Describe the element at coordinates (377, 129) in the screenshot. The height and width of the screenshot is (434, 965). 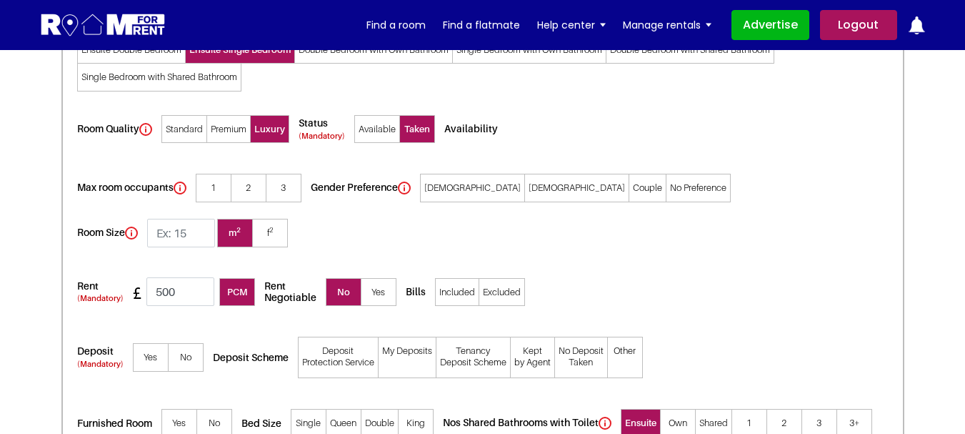
I see `span: Available` at that location.